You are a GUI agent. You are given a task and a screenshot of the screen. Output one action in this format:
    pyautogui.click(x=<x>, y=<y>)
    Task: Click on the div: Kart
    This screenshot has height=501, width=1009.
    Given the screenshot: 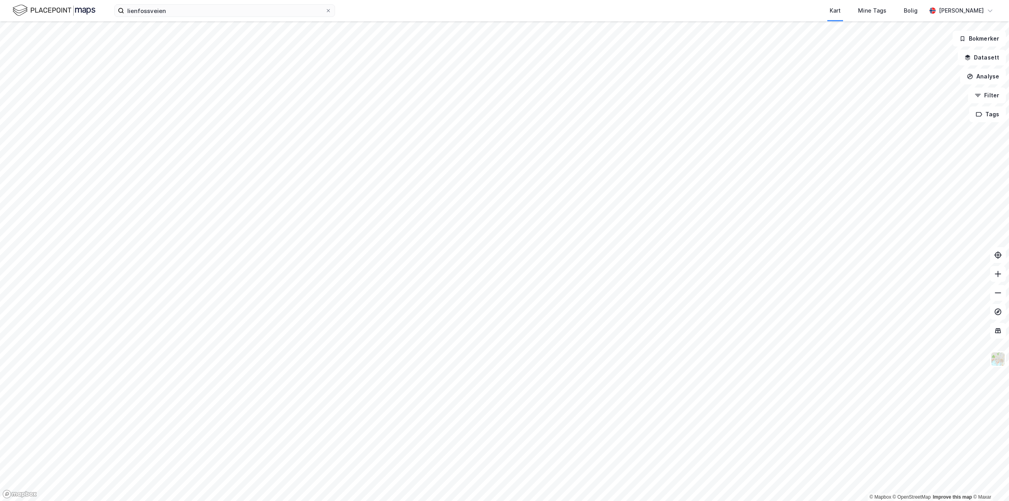 What is the action you would take?
    pyautogui.click(x=835, y=11)
    